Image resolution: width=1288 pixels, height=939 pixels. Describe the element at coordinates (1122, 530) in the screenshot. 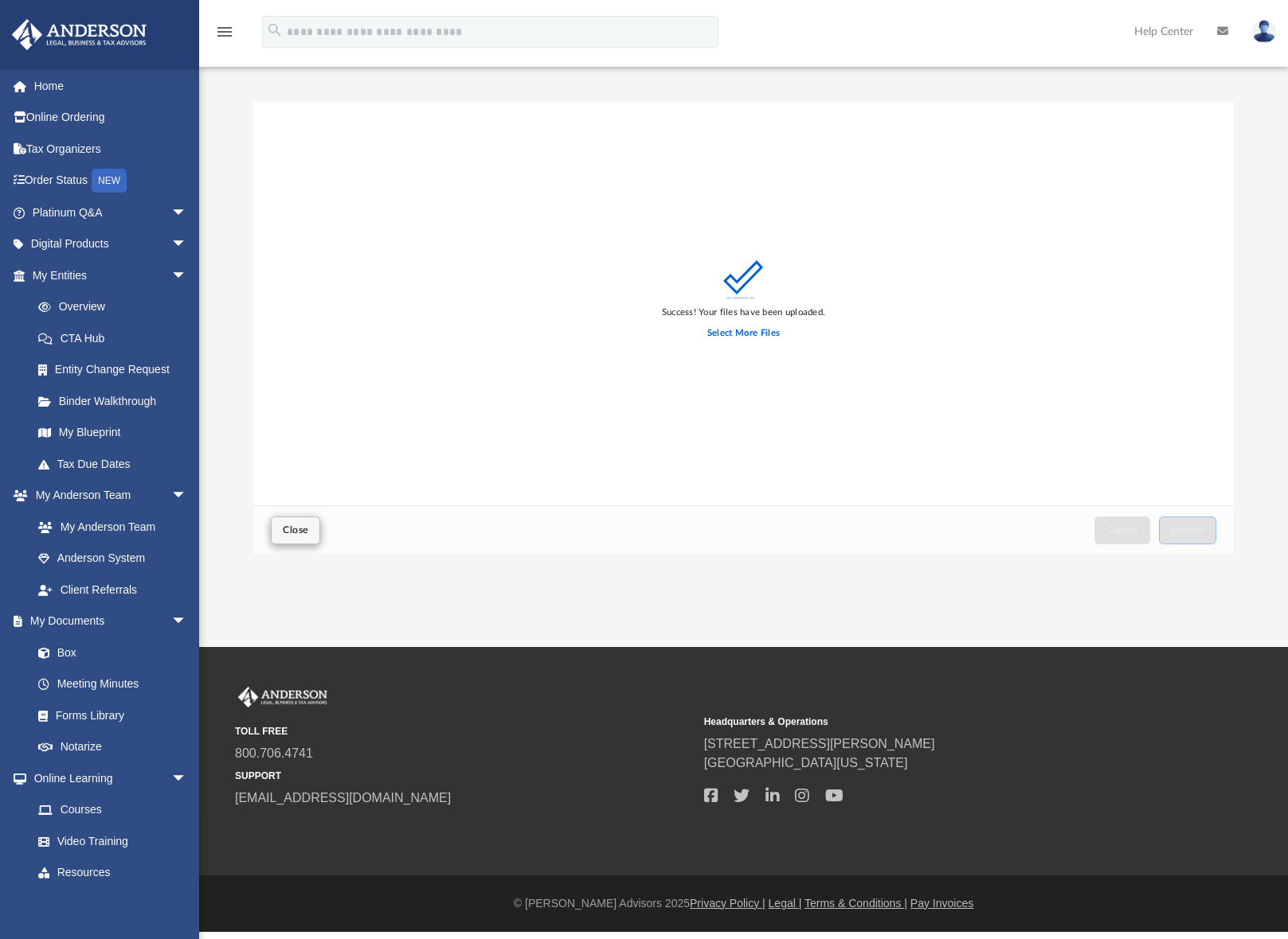

I see `button: Cancel` at that location.